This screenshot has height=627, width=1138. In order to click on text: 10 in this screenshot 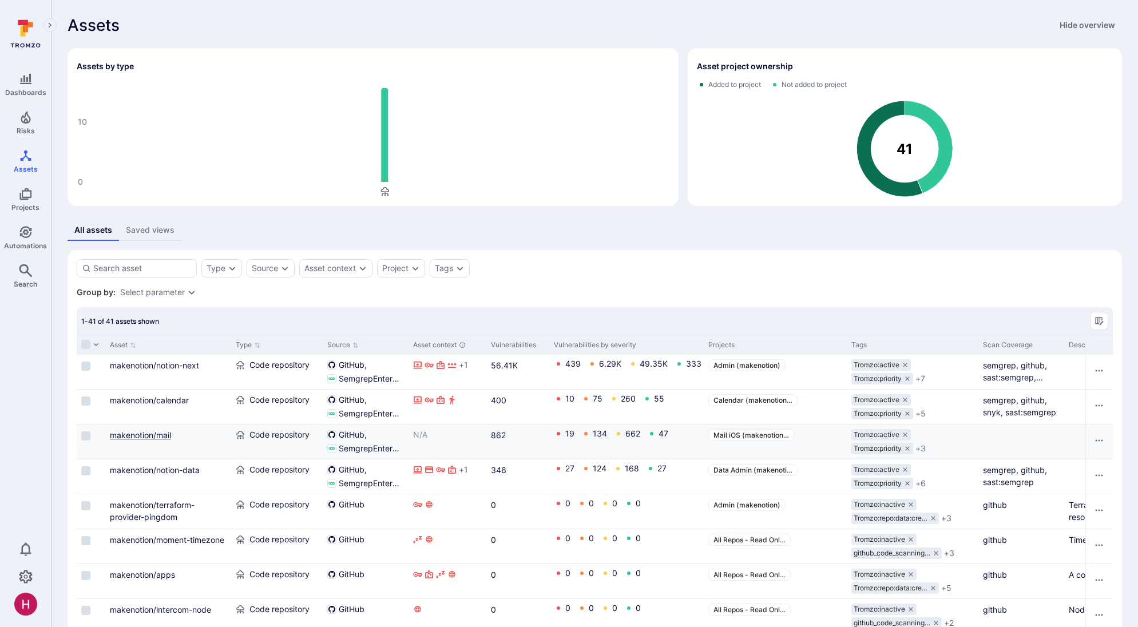, I will do `click(82, 122)`.